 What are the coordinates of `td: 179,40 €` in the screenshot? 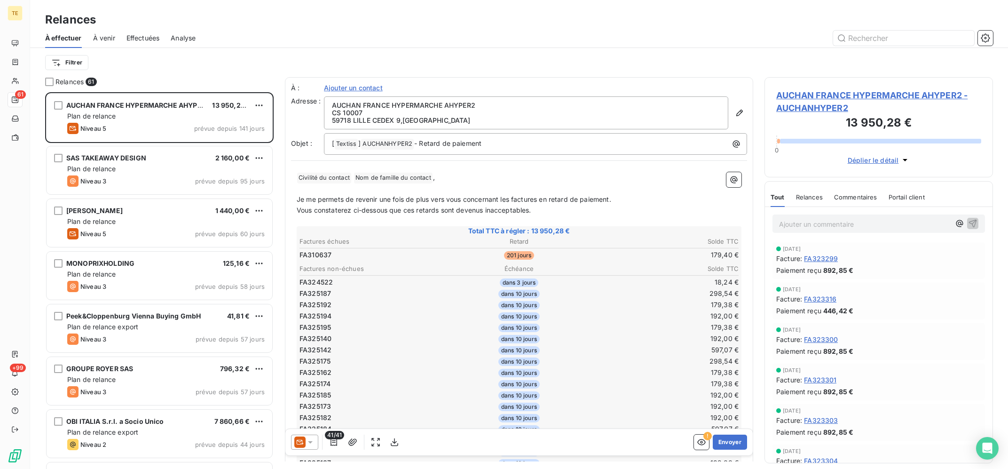 It's located at (666, 255).